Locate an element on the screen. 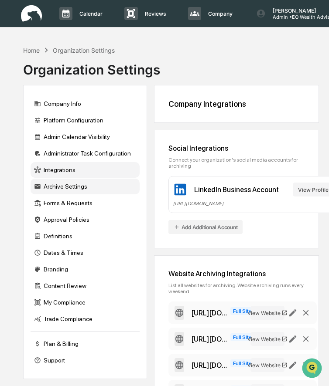 Image resolution: width=329 pixels, height=386 pixels. div: Integrations is located at coordinates (85, 170).